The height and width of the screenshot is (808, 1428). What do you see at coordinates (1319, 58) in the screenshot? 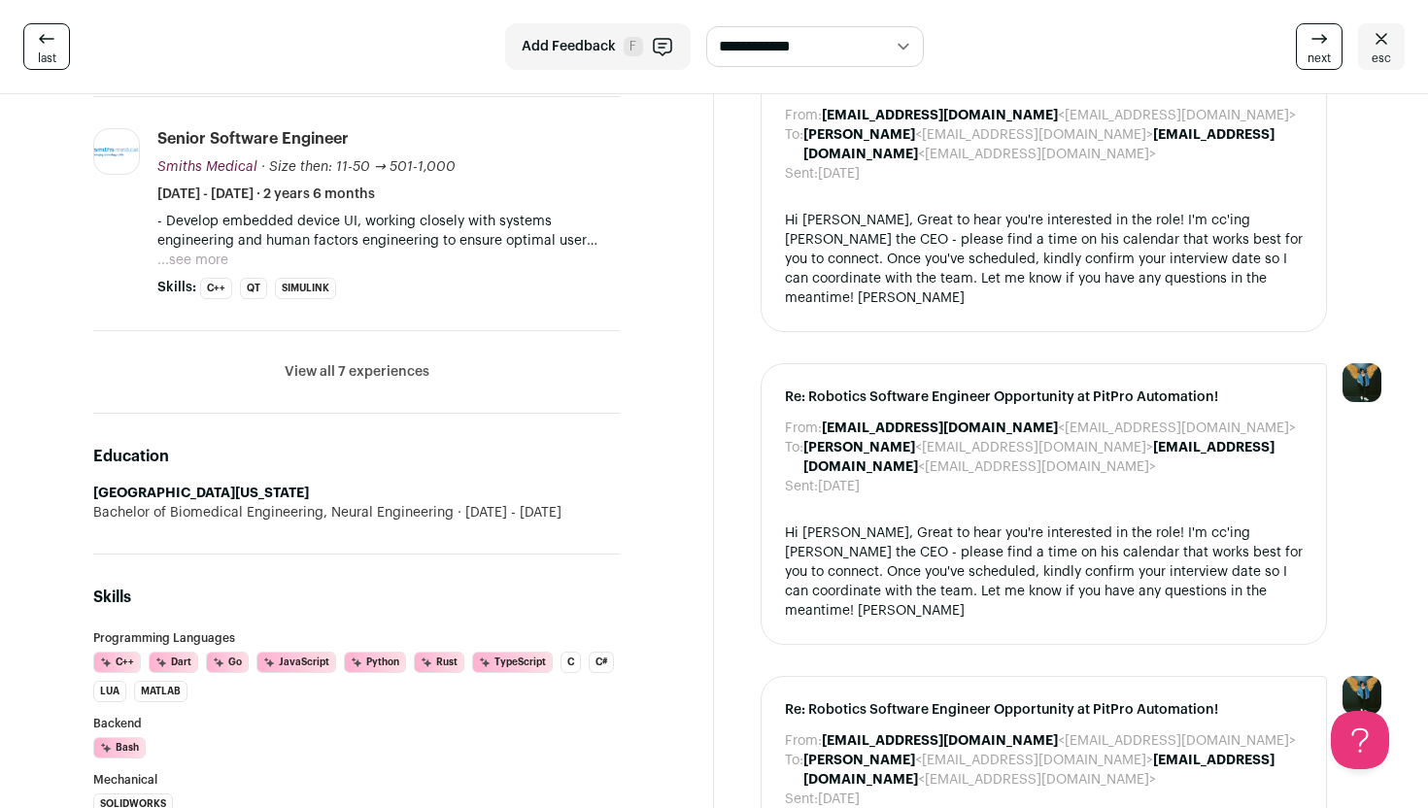
I see `span: next` at bounding box center [1319, 58].